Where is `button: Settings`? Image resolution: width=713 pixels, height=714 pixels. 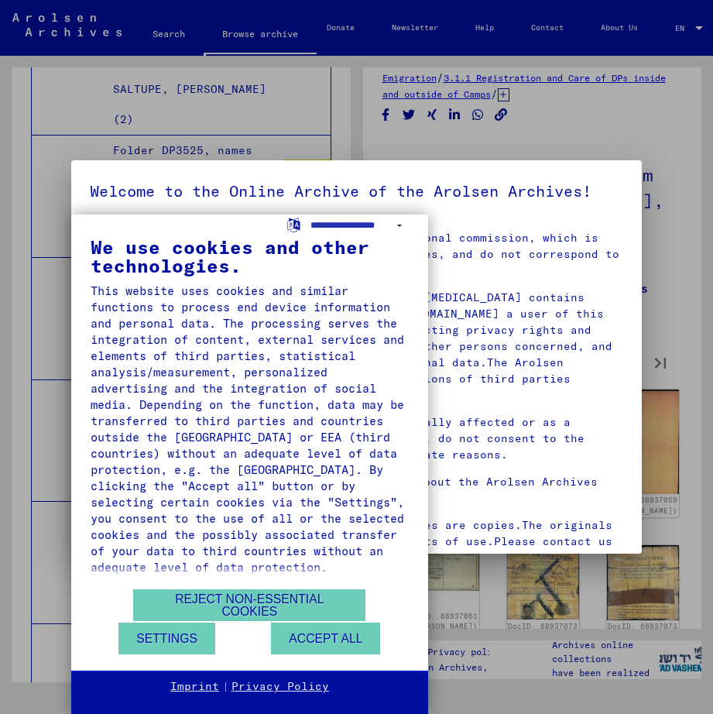 button: Settings is located at coordinates (166, 638).